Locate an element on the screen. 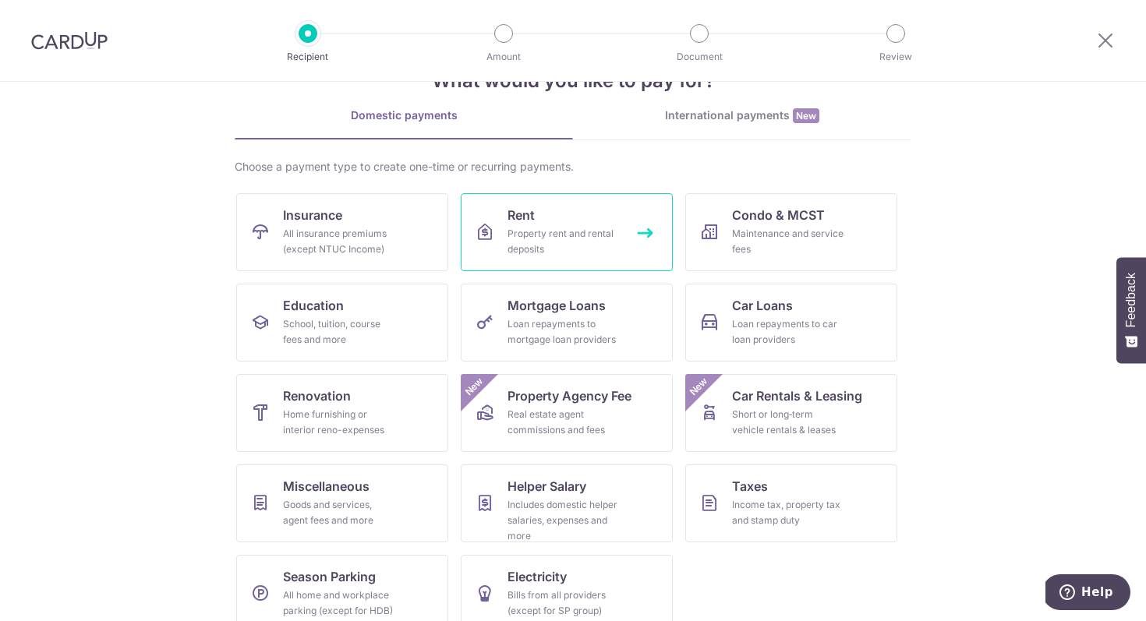  span: Renovation is located at coordinates (317, 396).